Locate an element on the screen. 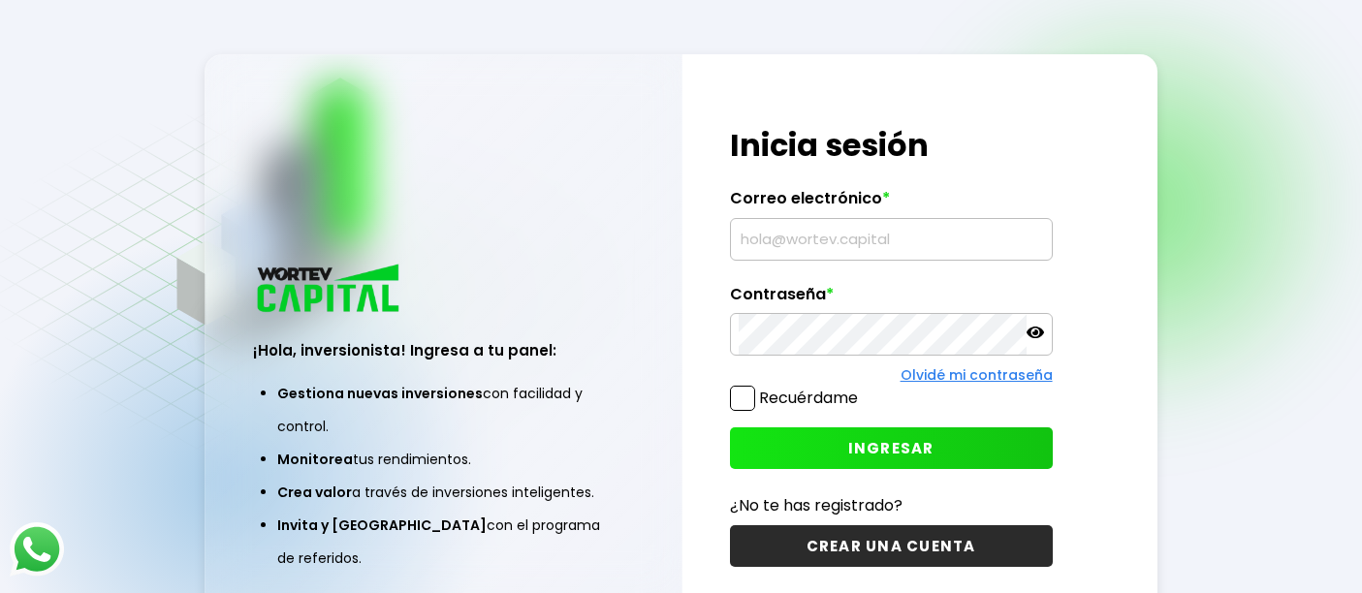 This screenshot has width=1362, height=593. span: Monitorea is located at coordinates (315, 459).